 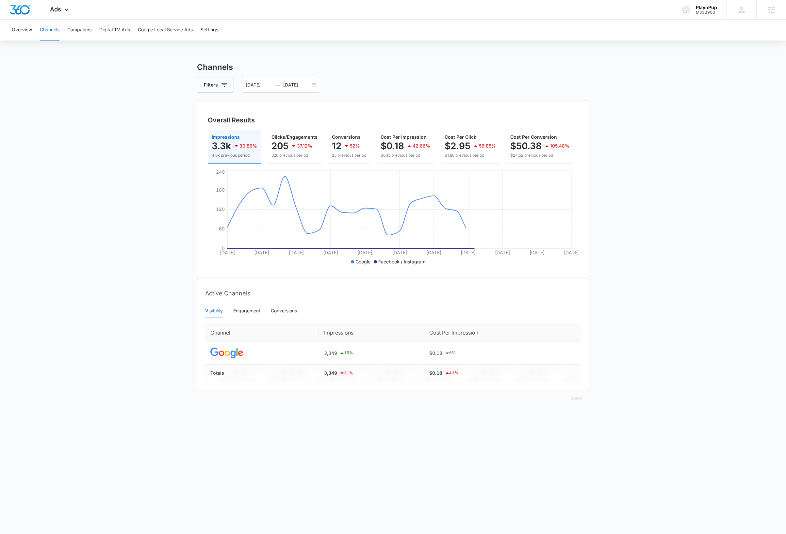 I want to click on p: 4.8k previous period, so click(x=234, y=155).